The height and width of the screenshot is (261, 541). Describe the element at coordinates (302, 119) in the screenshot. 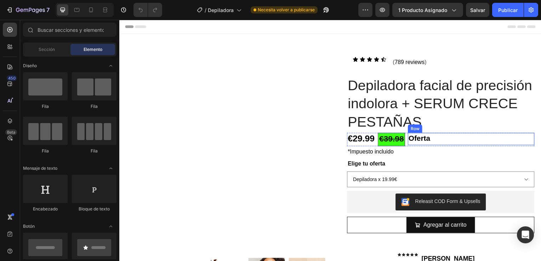

I see `strong: Oferta` at that location.